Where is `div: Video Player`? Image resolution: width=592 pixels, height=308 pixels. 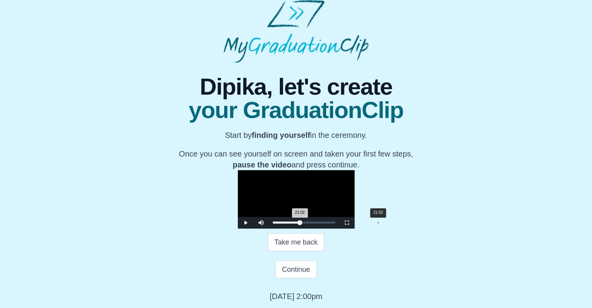 div: Video Player is located at coordinates (296, 199).